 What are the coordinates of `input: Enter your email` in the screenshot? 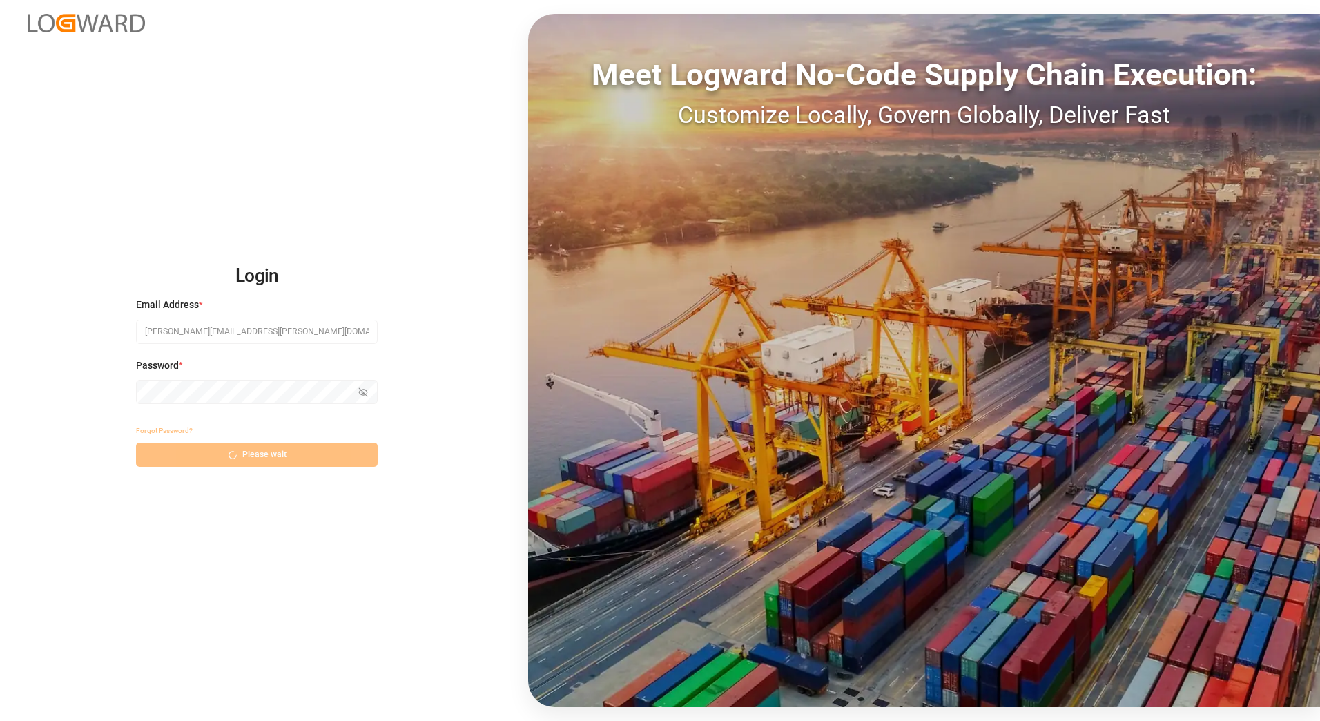 It's located at (257, 331).